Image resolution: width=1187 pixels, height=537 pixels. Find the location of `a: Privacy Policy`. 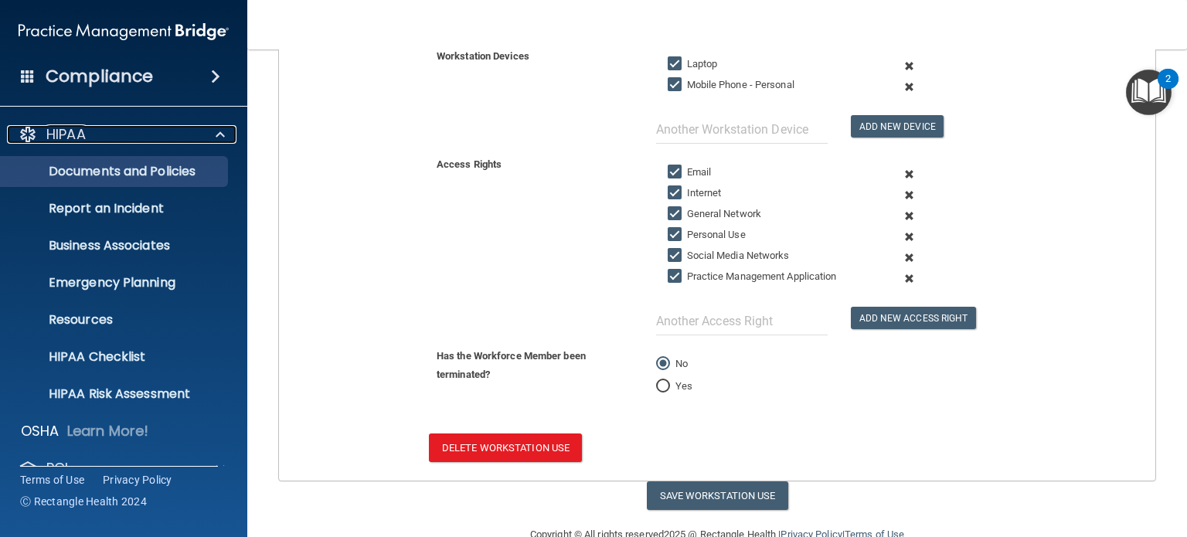

a: Privacy Policy is located at coordinates (138, 480).